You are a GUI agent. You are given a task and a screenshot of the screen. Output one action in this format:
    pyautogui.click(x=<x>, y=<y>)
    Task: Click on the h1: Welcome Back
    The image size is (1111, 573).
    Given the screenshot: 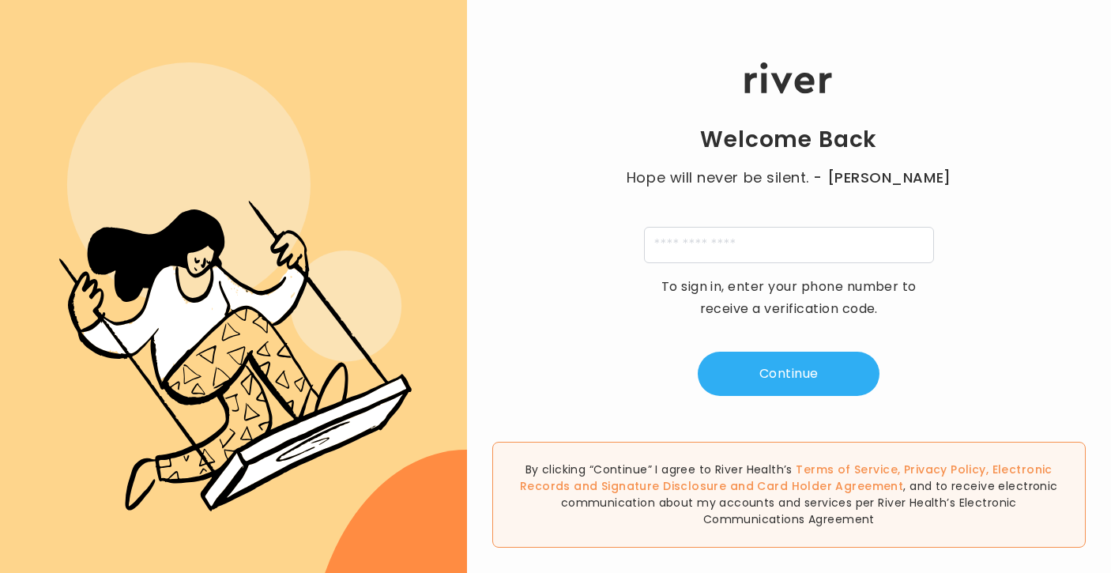 What is the action you would take?
    pyautogui.click(x=789, y=140)
    